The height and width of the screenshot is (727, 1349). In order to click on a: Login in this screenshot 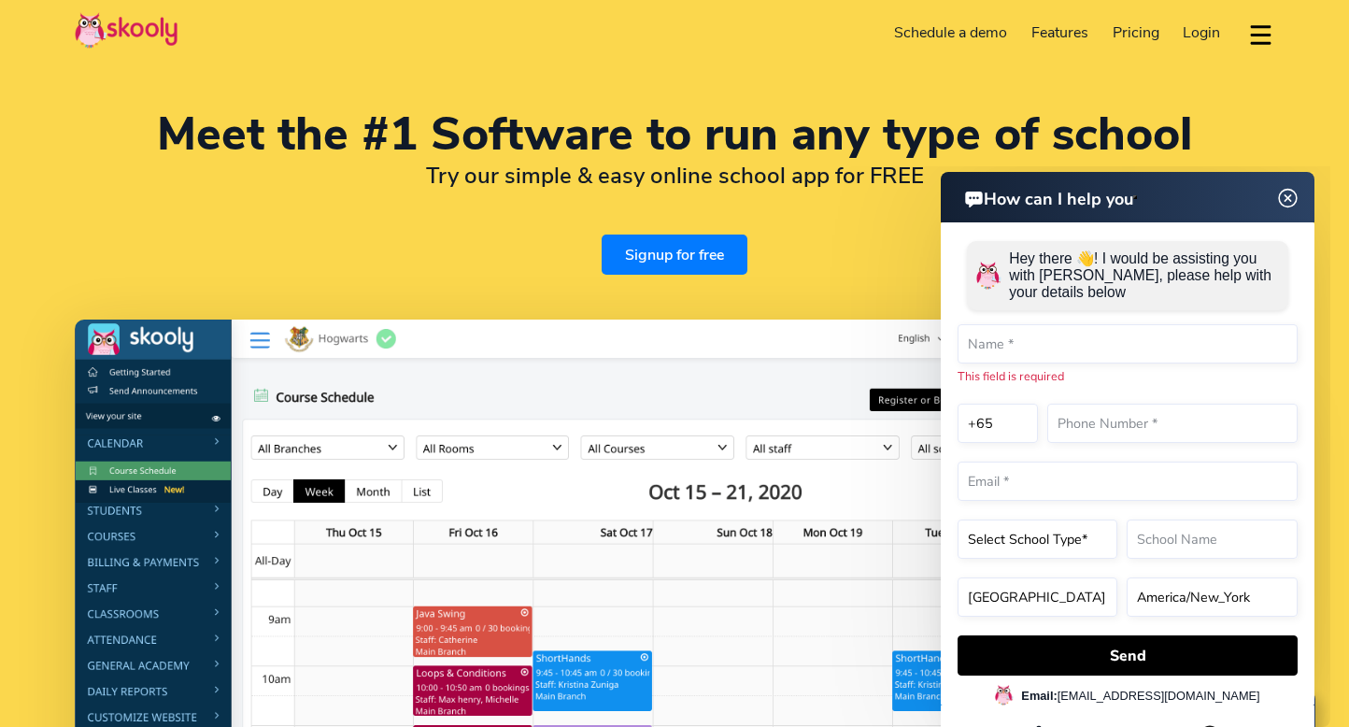, I will do `click(1201, 33)`.